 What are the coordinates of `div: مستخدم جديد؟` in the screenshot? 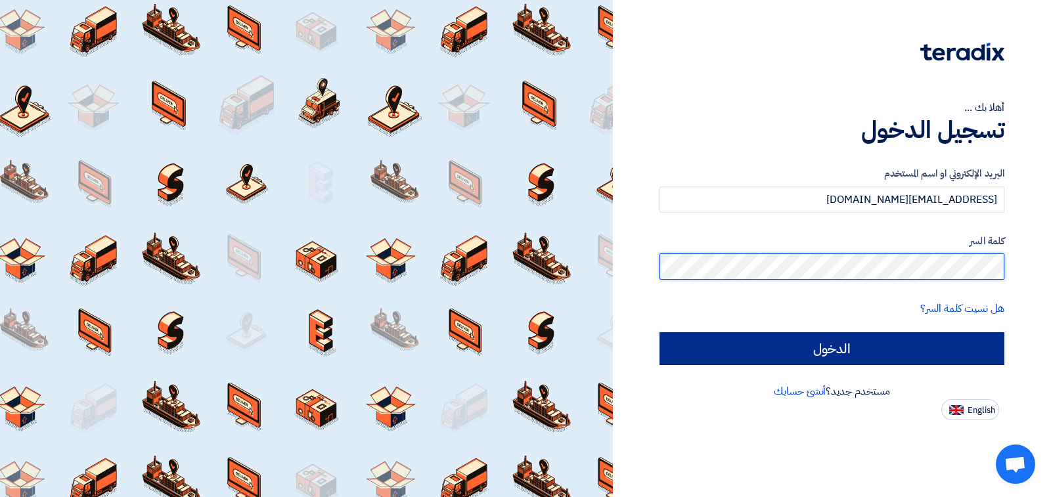 It's located at (832, 392).